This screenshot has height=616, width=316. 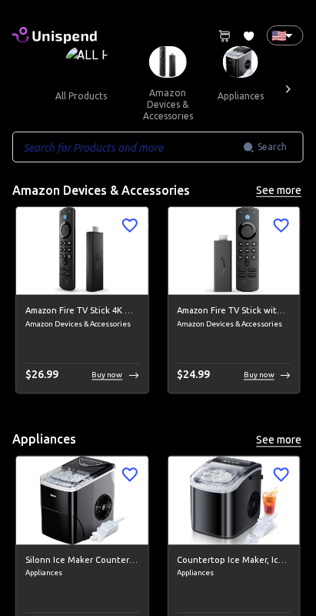 I want to click on input: Search for Products and more, so click(x=128, y=147).